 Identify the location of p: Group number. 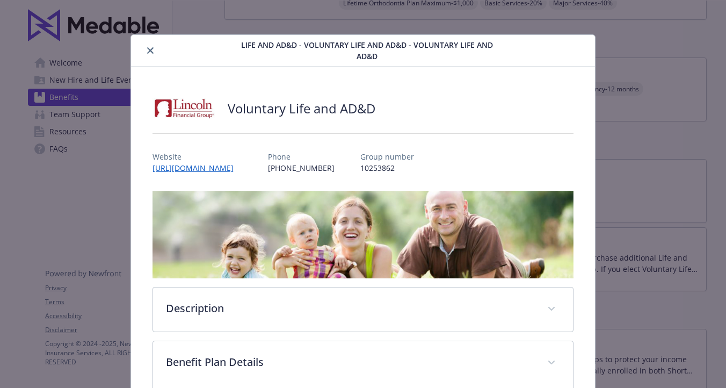
(387, 156).